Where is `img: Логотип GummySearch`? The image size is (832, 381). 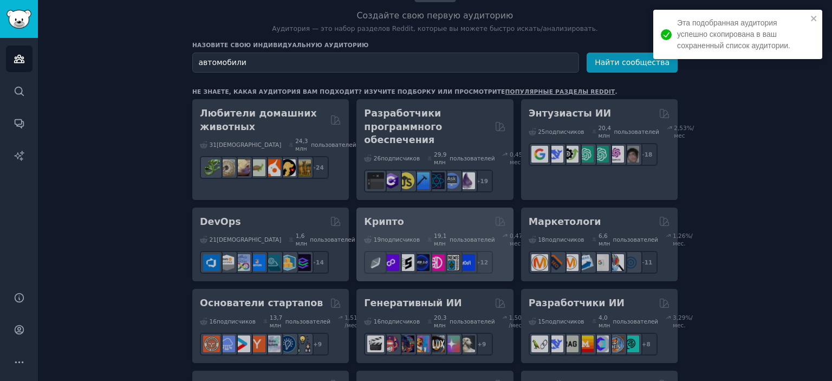 img: Логотип GummySearch is located at coordinates (19, 19).